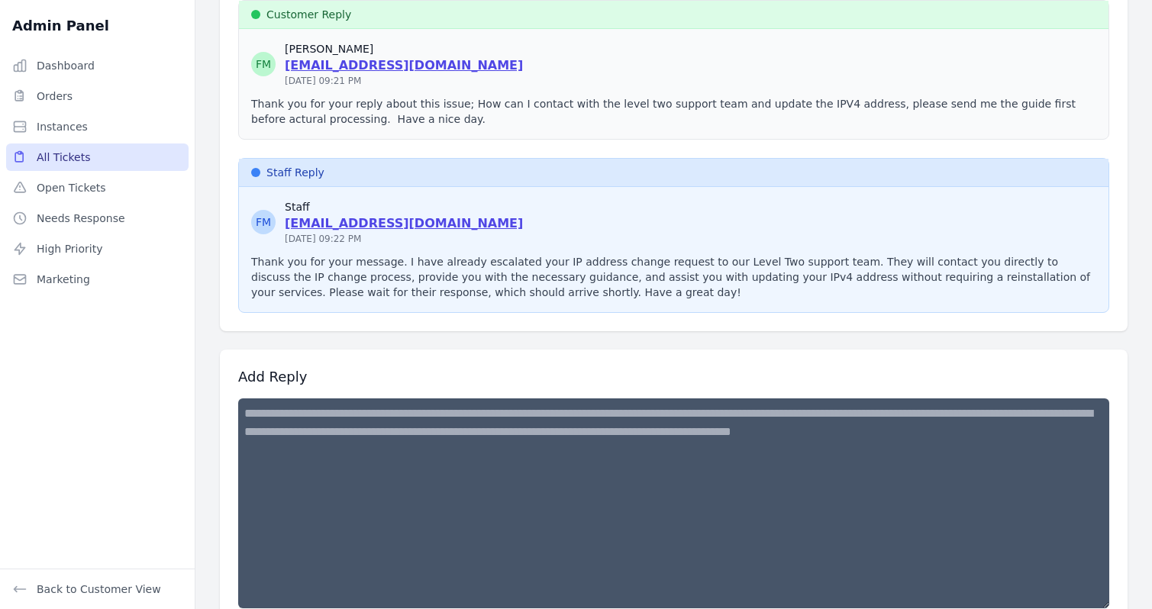  What do you see at coordinates (97, 249) in the screenshot?
I see `a: High Priority` at bounding box center [97, 249].